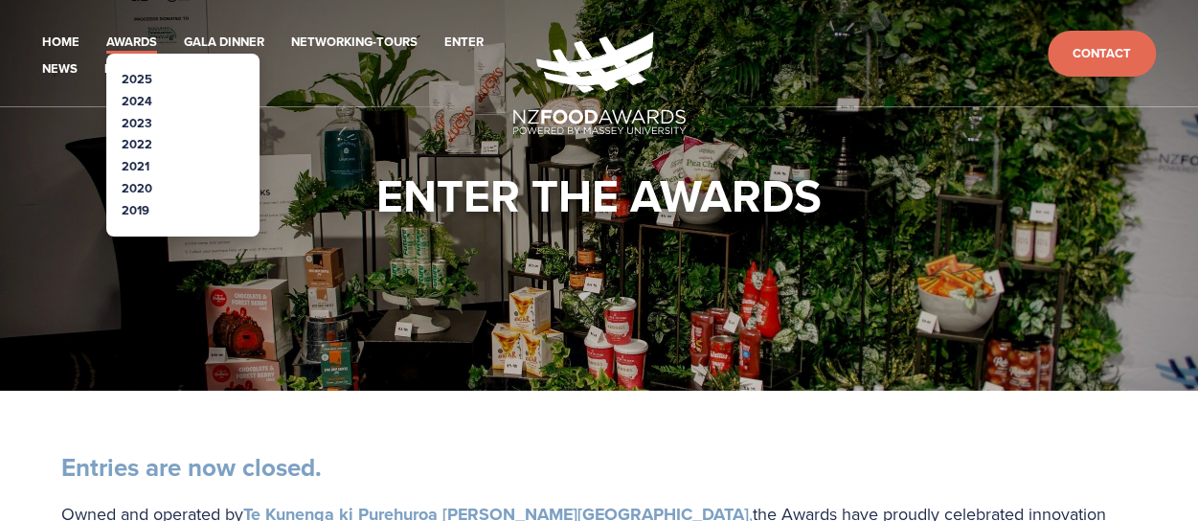 The image size is (1198, 521). Describe the element at coordinates (137, 123) in the screenshot. I see `a: 2023` at that location.